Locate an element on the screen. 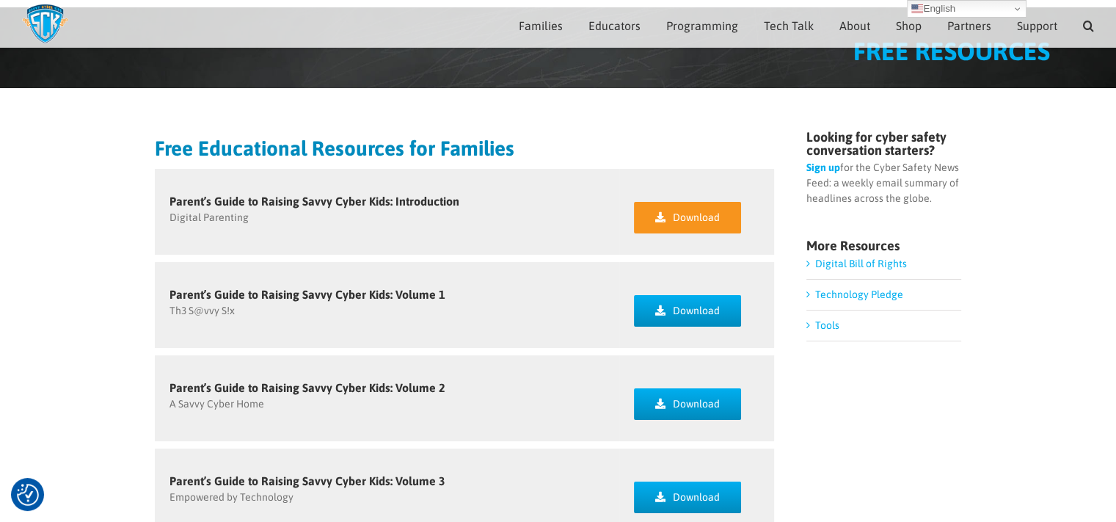  h5: Parent’s Guide to Raising Savvy Cyber Kids: Volume 2 is located at coordinates (388, 388).